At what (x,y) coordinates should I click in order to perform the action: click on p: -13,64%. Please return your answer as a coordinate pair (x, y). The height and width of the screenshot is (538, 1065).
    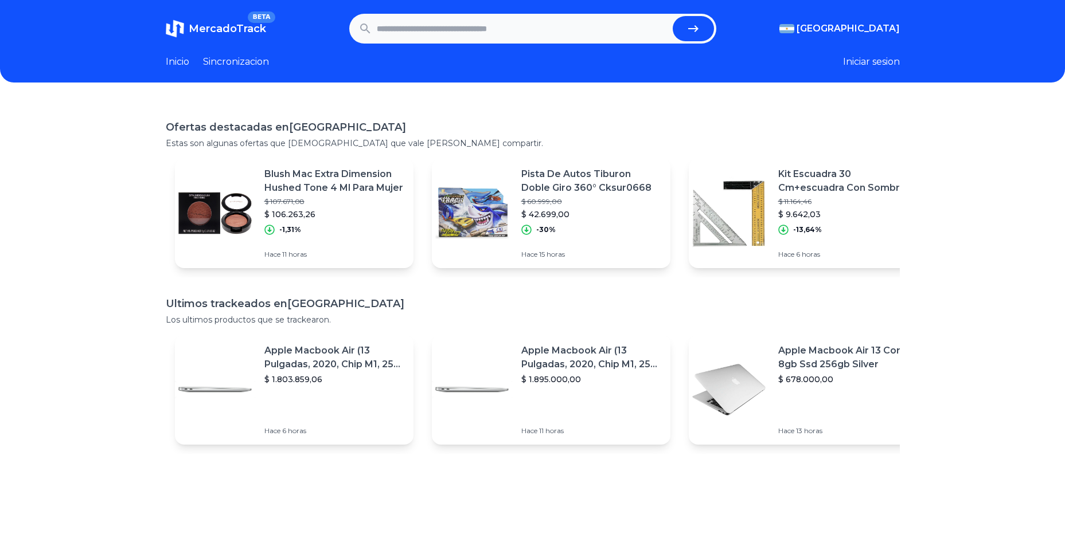
    Looking at the image, I should click on (807, 230).